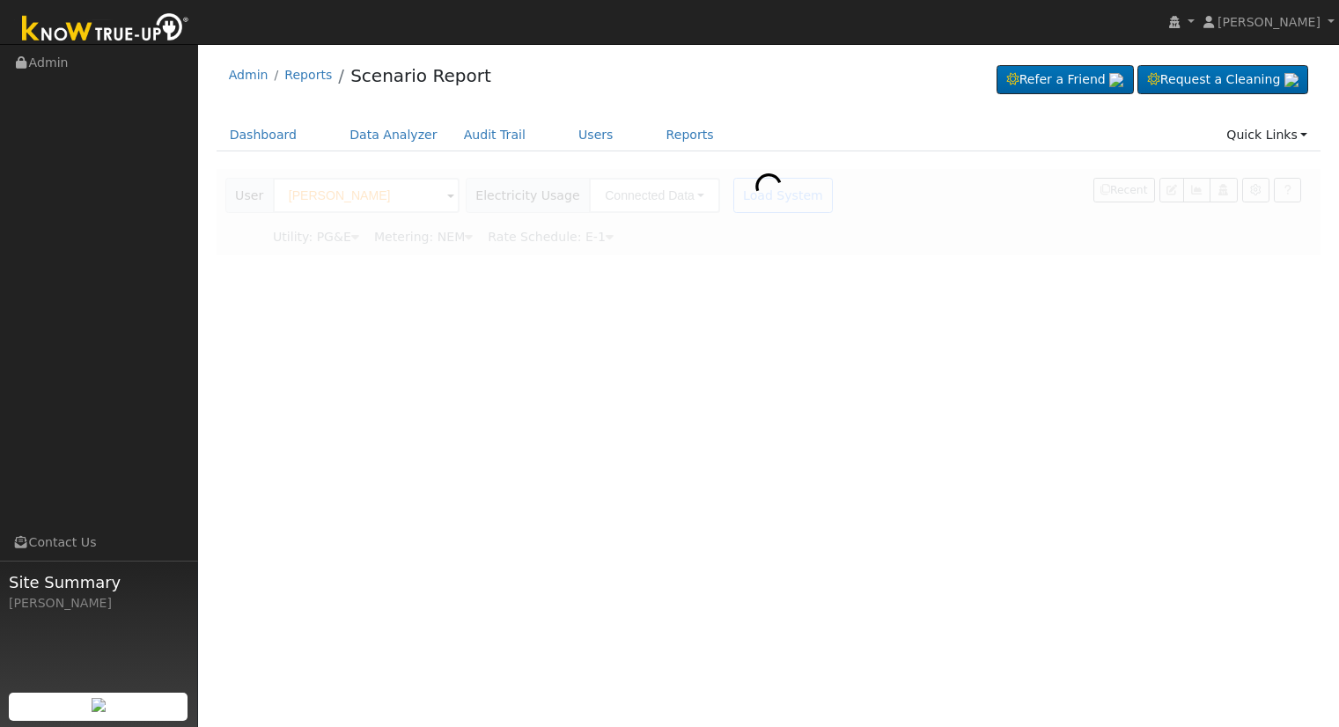  Describe the element at coordinates (421, 76) in the screenshot. I see `a: Scenario Report` at that location.